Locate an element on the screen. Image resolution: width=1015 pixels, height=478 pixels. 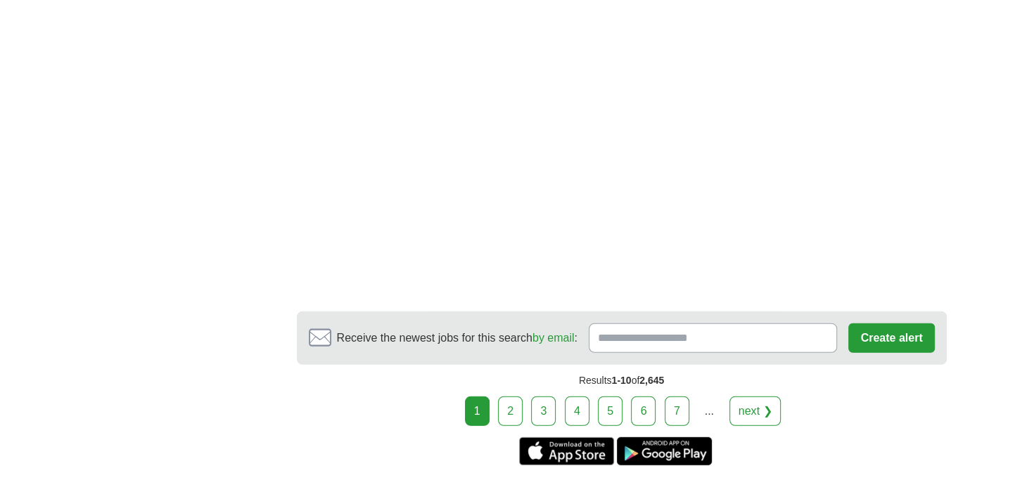
a: next ❯ is located at coordinates (756, 412).